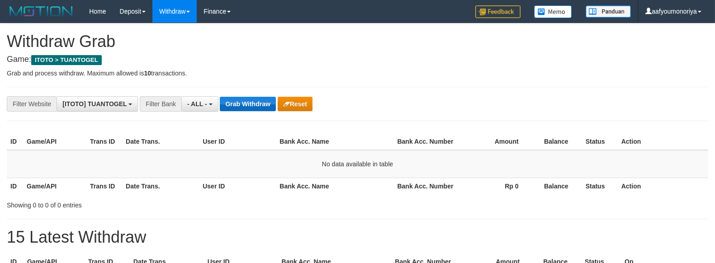 The width and height of the screenshot is (715, 263). I want to click on img: MOTION_logo.png, so click(41, 11).